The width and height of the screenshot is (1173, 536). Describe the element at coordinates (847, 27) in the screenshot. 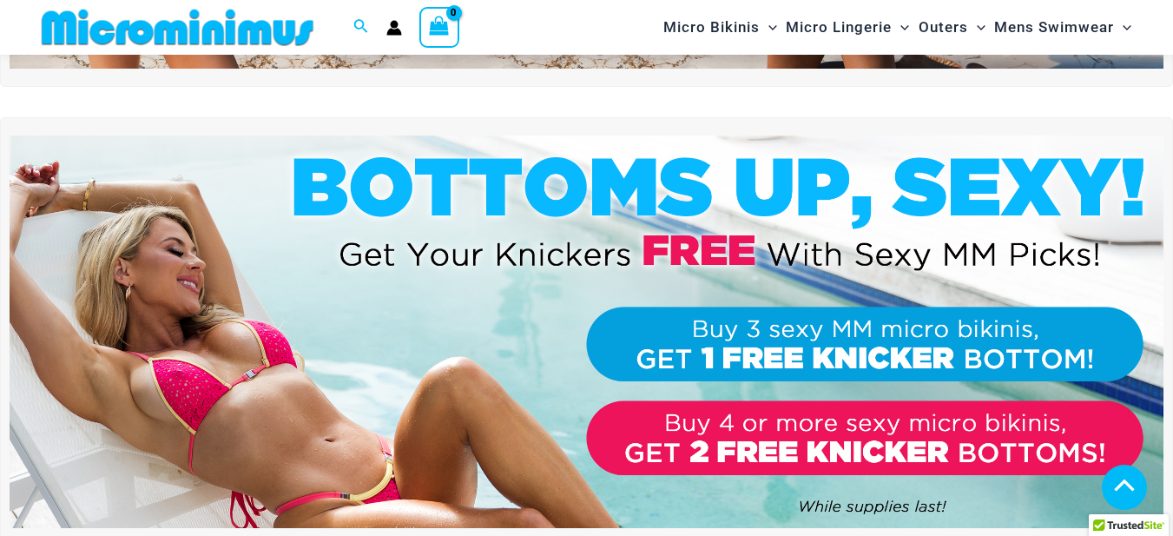

I see `a: Micro LingerieMenu ToggleMenu Toggle` at that location.